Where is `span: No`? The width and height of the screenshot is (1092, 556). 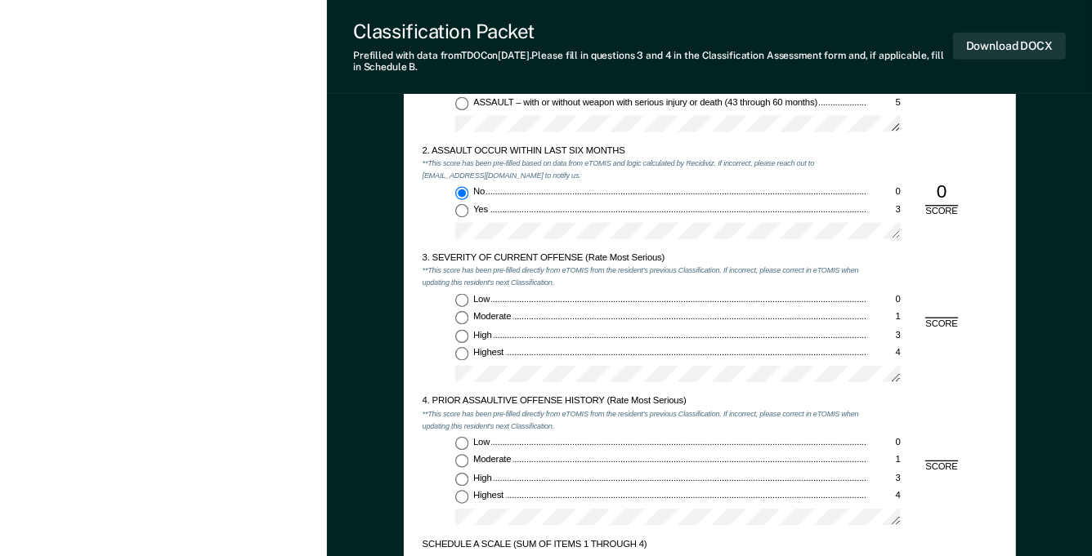 span: No is located at coordinates (480, 191).